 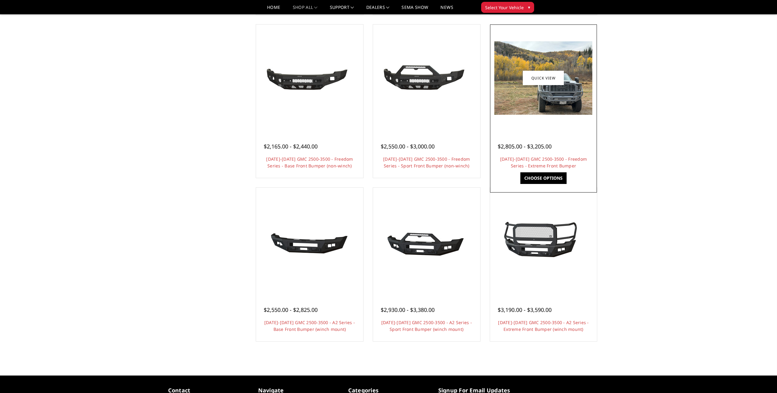 What do you see at coordinates (543, 178) in the screenshot?
I see `a: Choose Options` at bounding box center [543, 178].